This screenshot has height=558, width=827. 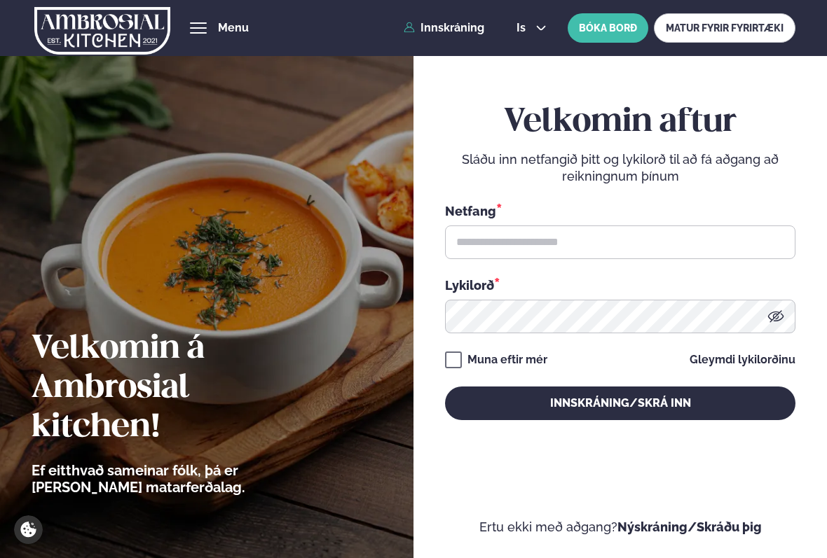 I want to click on a: Nýskráning/Skráðu þig, so click(x=689, y=527).